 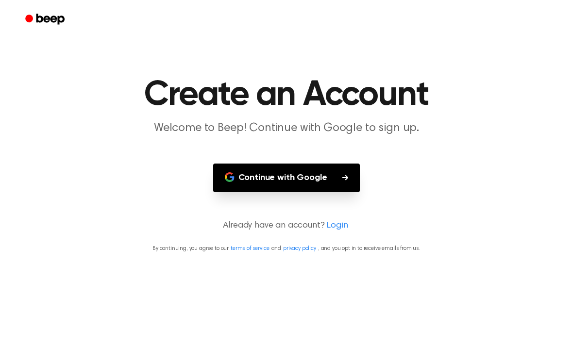 I want to click on p: Welcome to Beep! Continue with Google to sign up., so click(x=287, y=128).